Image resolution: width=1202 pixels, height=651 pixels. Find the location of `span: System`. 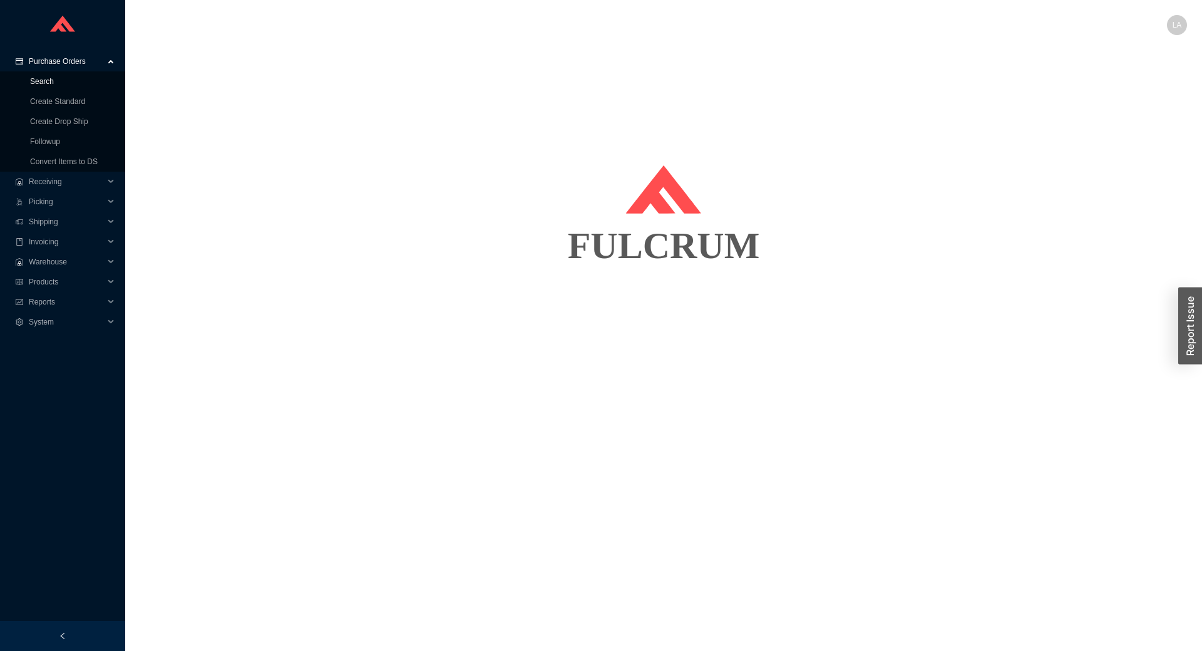

span: System is located at coordinates (66, 322).